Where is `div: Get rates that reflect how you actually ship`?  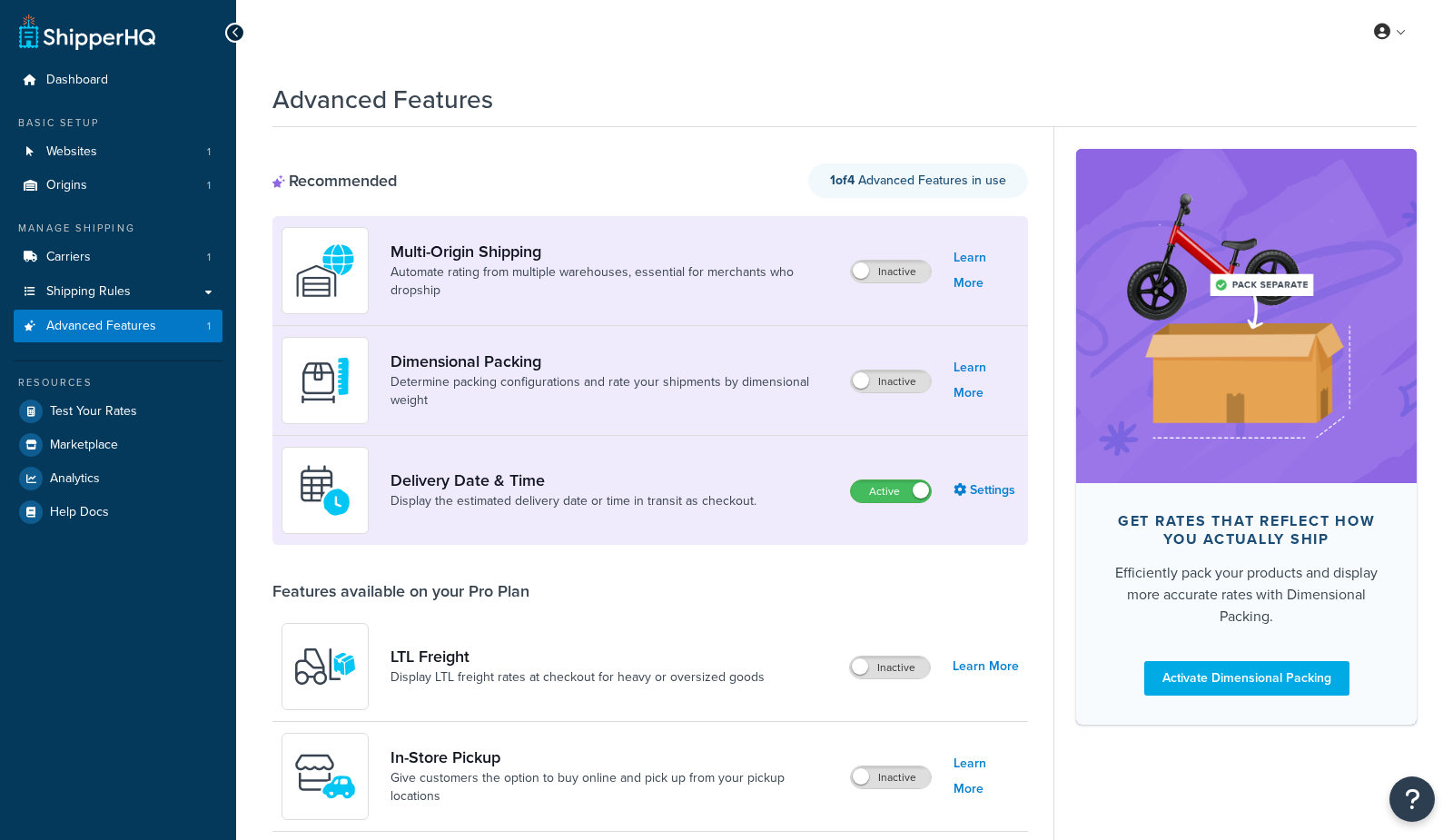 div: Get rates that reflect how you actually ship is located at coordinates (1245, 530).